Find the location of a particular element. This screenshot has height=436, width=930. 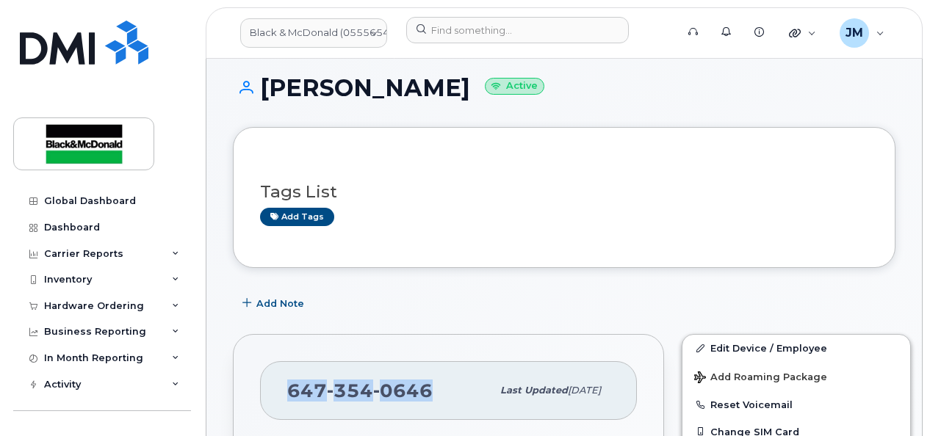

button: Add Roaming Package is located at coordinates (796, 376).